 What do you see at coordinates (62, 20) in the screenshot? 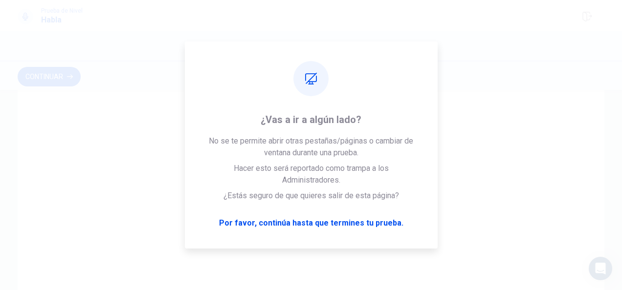
I see `h1: Habla` at bounding box center [62, 20].